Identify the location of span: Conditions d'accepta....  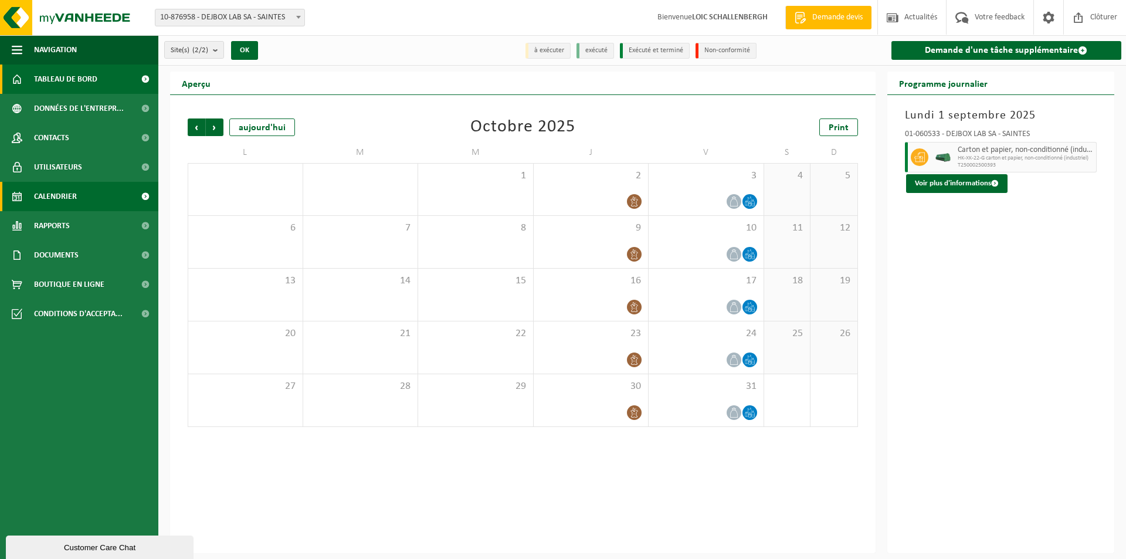
(78, 314).